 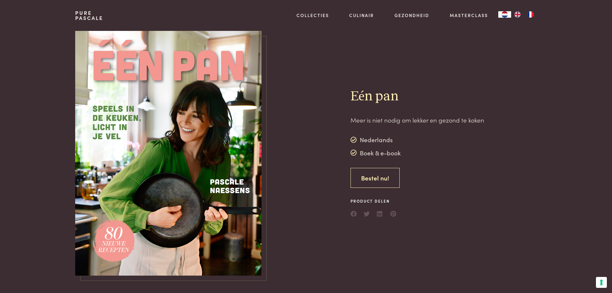 What do you see at coordinates (517, 14) in the screenshot?
I see `a: EN` at bounding box center [517, 14].